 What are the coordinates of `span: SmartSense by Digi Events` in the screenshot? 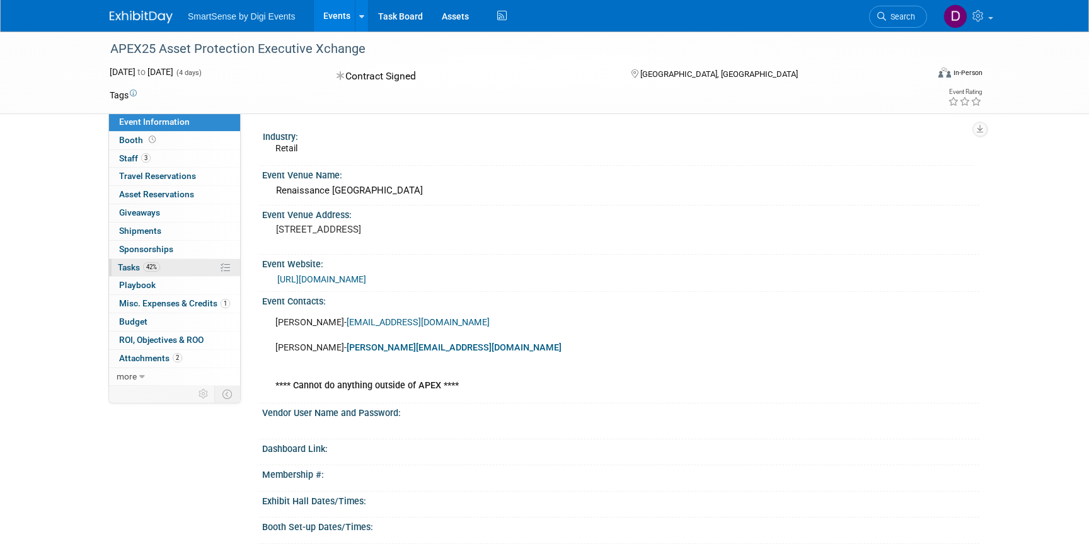 It's located at (241, 16).